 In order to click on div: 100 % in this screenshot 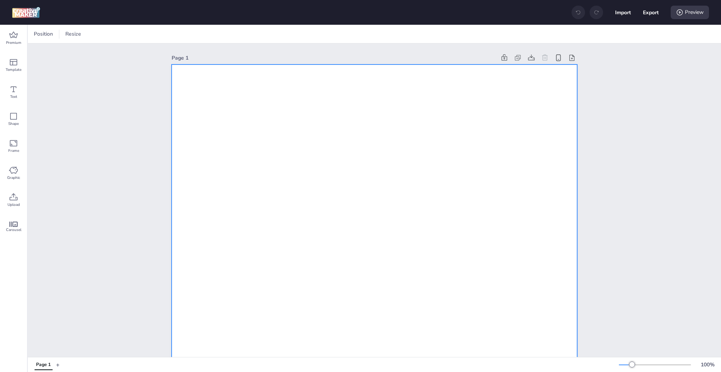, I will do `click(707, 365)`.